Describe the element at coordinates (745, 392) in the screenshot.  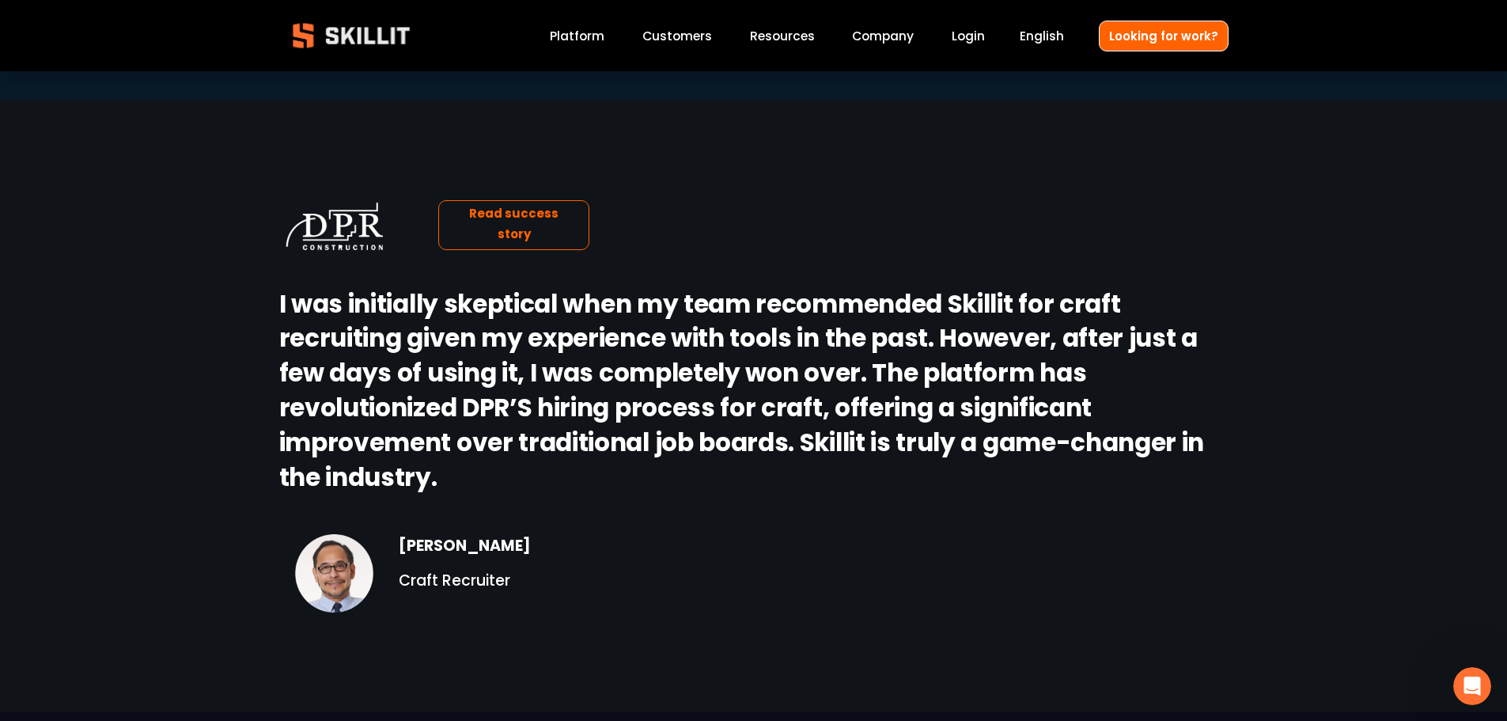
I see `strong: I was initially skeptical when my team recommended Skillit for craft recruiting given my experien...` at that location.